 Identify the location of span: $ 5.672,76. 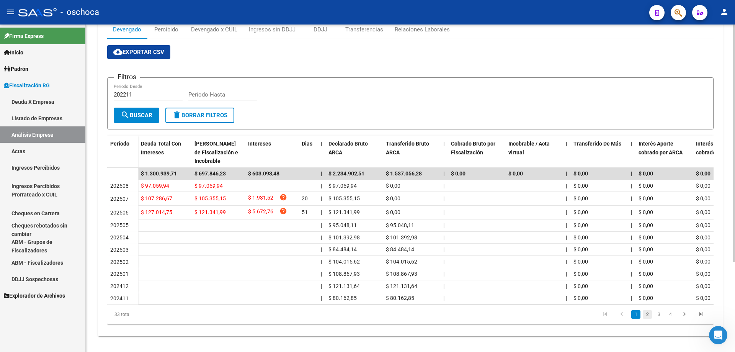
(261, 212).